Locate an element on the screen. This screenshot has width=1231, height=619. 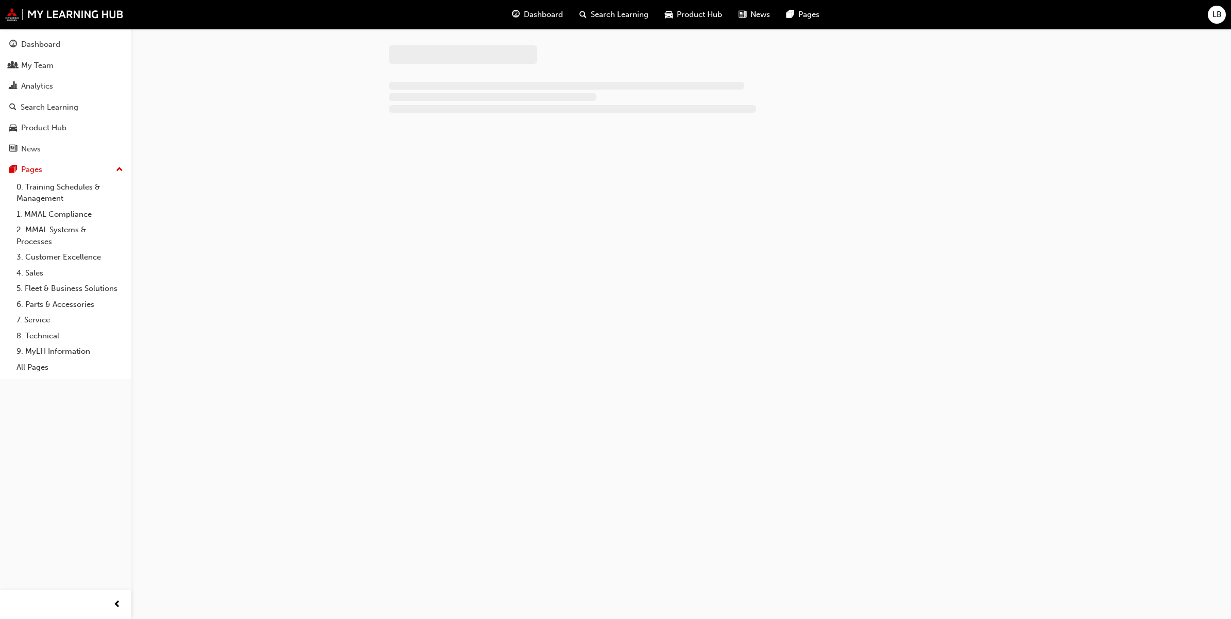
a: 1. MMAL Compliance is located at coordinates (70, 214).